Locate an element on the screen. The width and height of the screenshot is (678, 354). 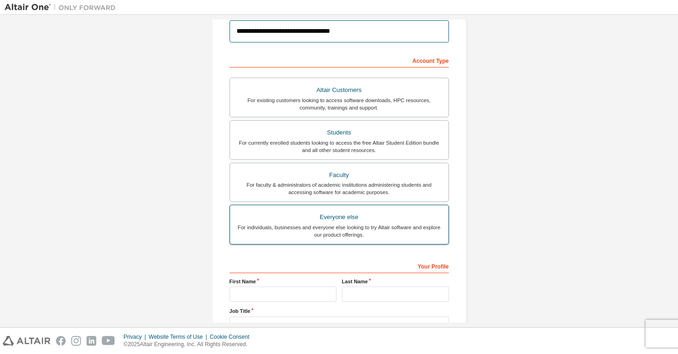
div: For faculty & administrators of academic institutions administering students and accessing softwa... is located at coordinates (339, 189).